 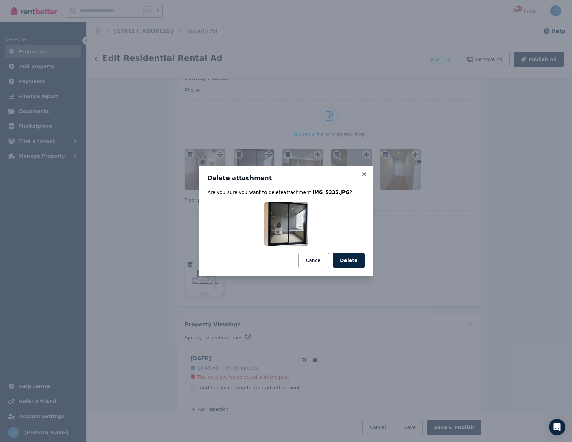 What do you see at coordinates (557, 427) in the screenshot?
I see `div: Open Intercom Messenger` at bounding box center [557, 427].